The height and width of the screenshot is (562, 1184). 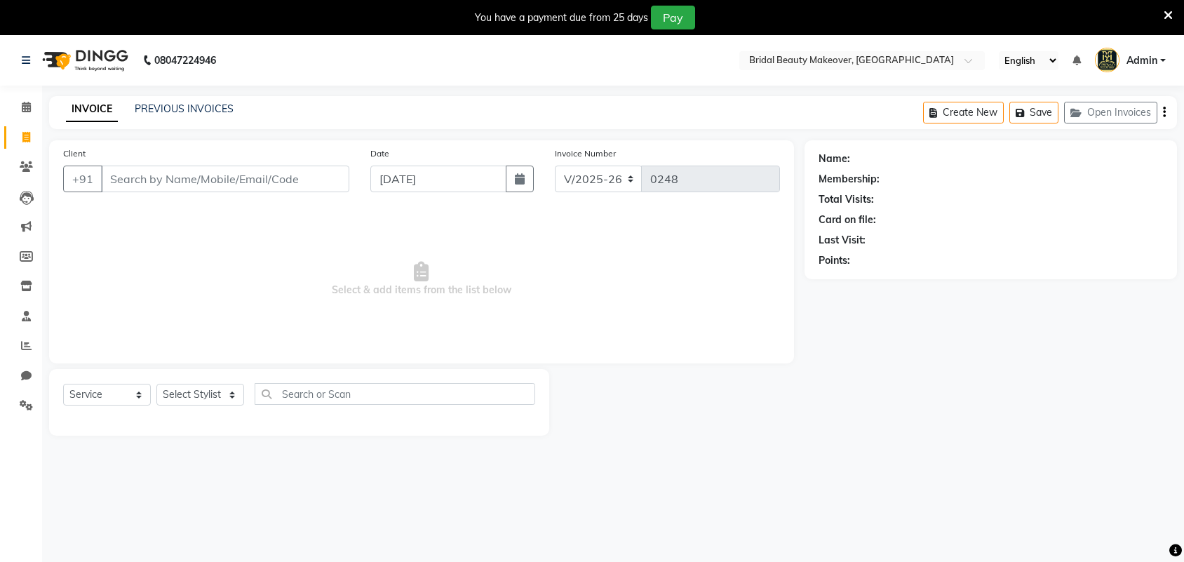 I want to click on div: Card on file:, so click(x=847, y=220).